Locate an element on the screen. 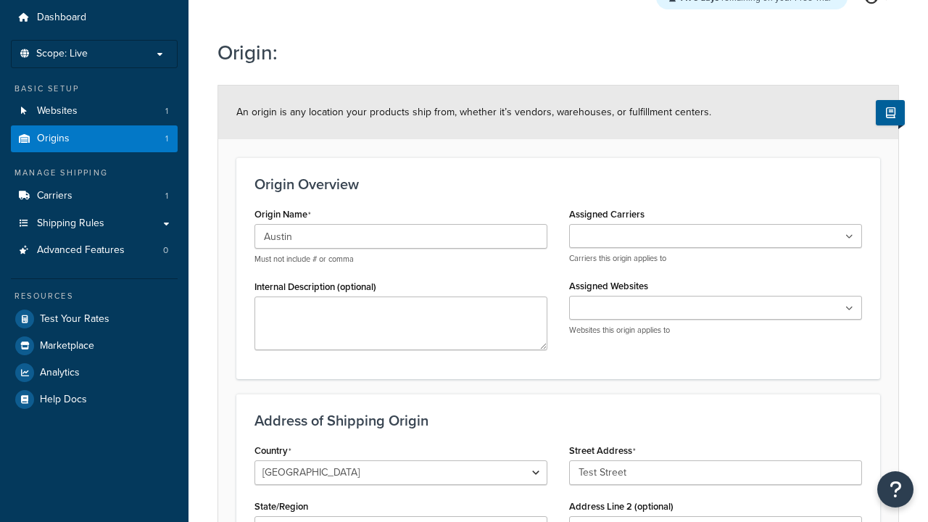 This screenshot has width=928, height=522. label: Country is located at coordinates (272, 451).